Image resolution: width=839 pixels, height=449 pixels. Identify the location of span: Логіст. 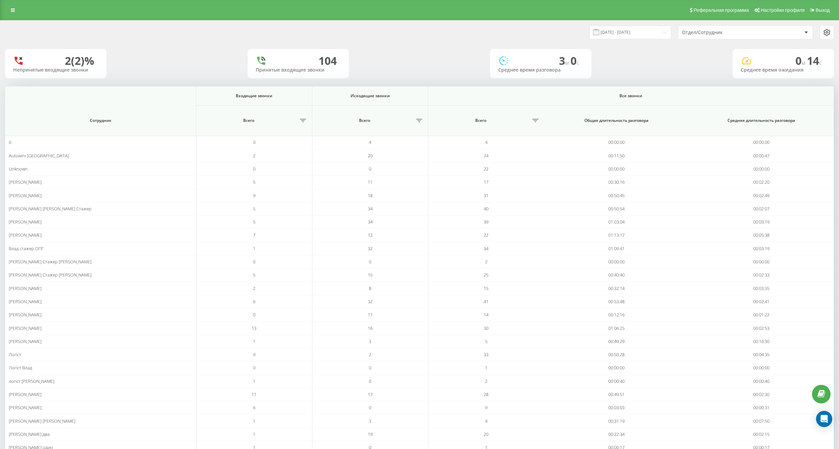
(15, 354).